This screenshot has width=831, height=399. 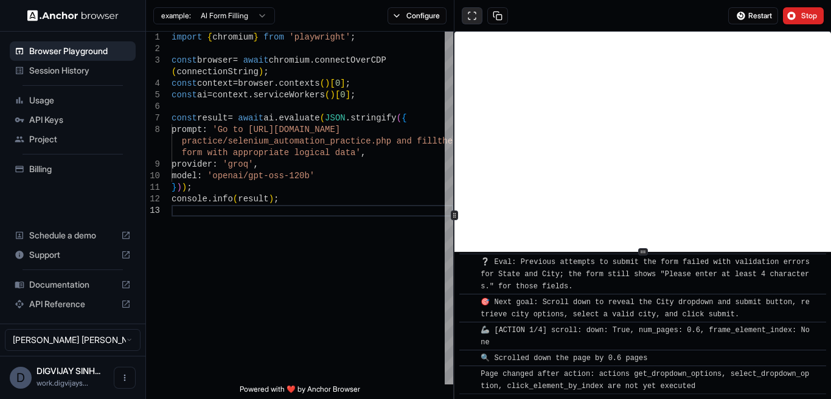 I want to click on span: stringify, so click(x=374, y=118).